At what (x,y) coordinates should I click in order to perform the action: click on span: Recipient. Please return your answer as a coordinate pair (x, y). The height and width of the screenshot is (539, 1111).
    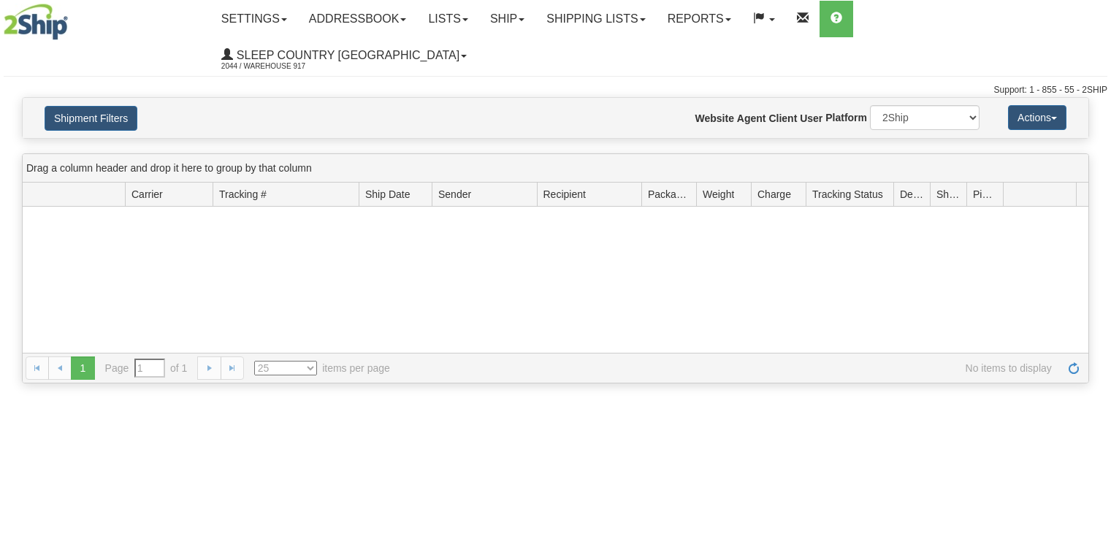
    Looking at the image, I should click on (565, 194).